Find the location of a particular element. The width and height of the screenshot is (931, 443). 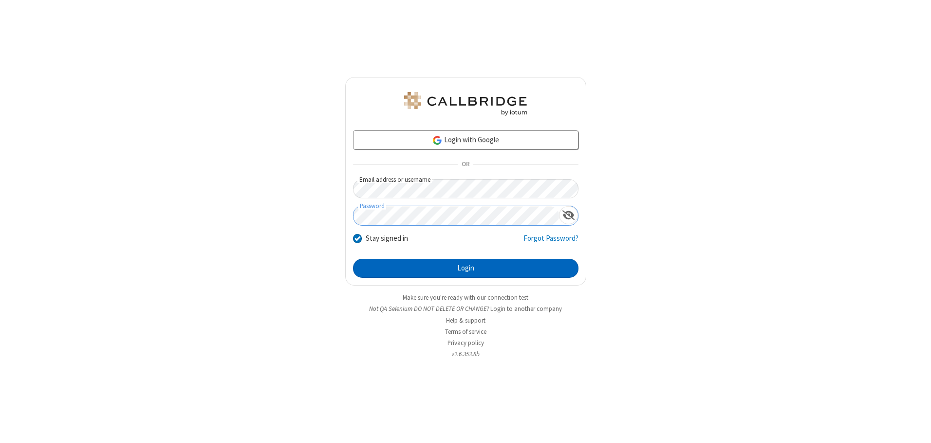

button: Login to another company is located at coordinates (526, 308).